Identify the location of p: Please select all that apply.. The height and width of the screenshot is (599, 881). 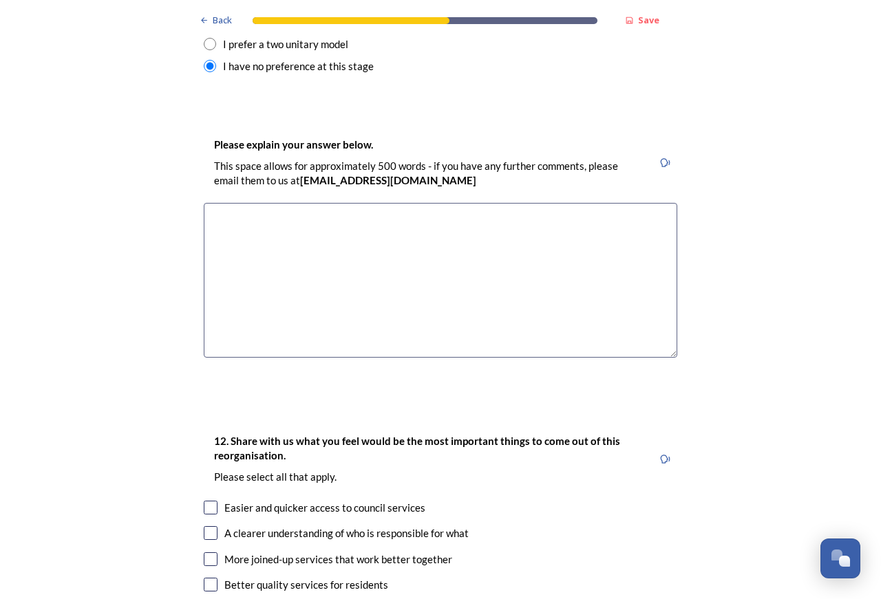
(428, 477).